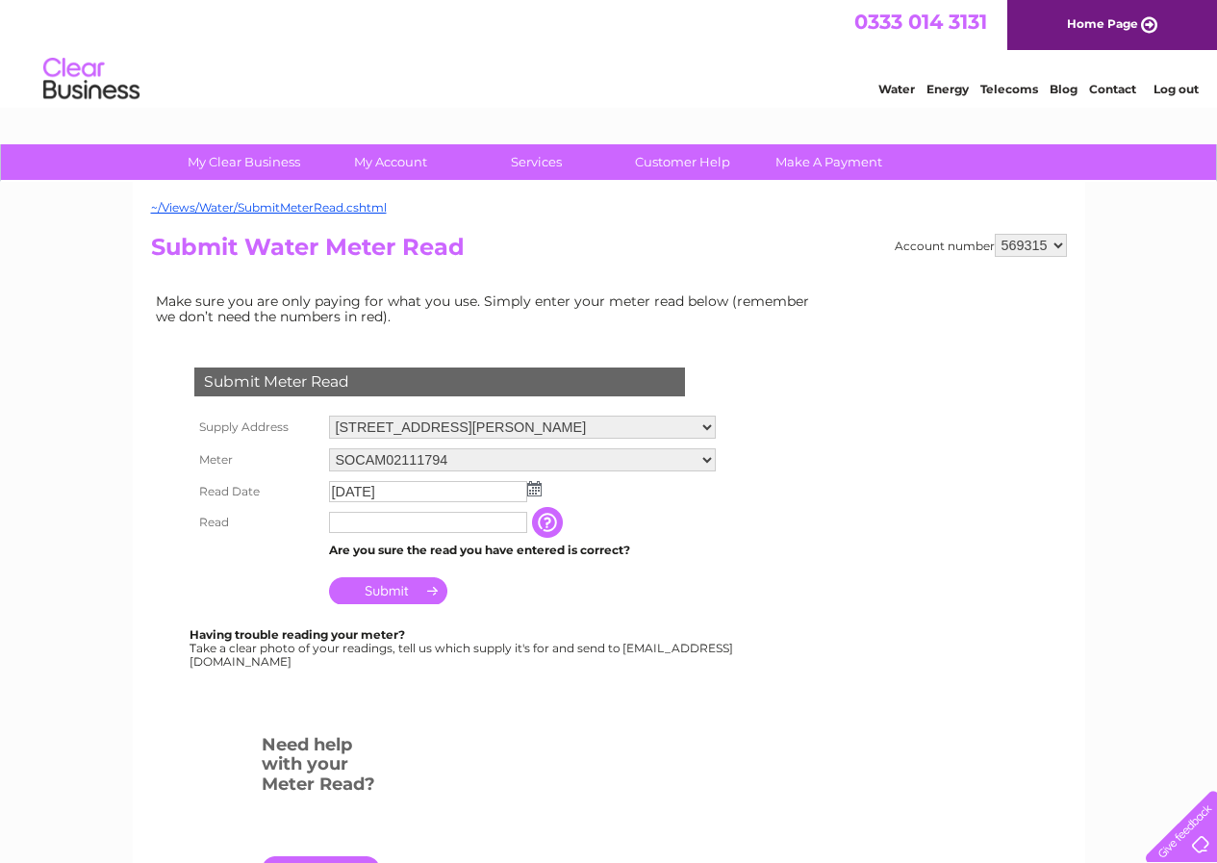 This screenshot has width=1217, height=863. I want to click on a: Services, so click(536, 162).